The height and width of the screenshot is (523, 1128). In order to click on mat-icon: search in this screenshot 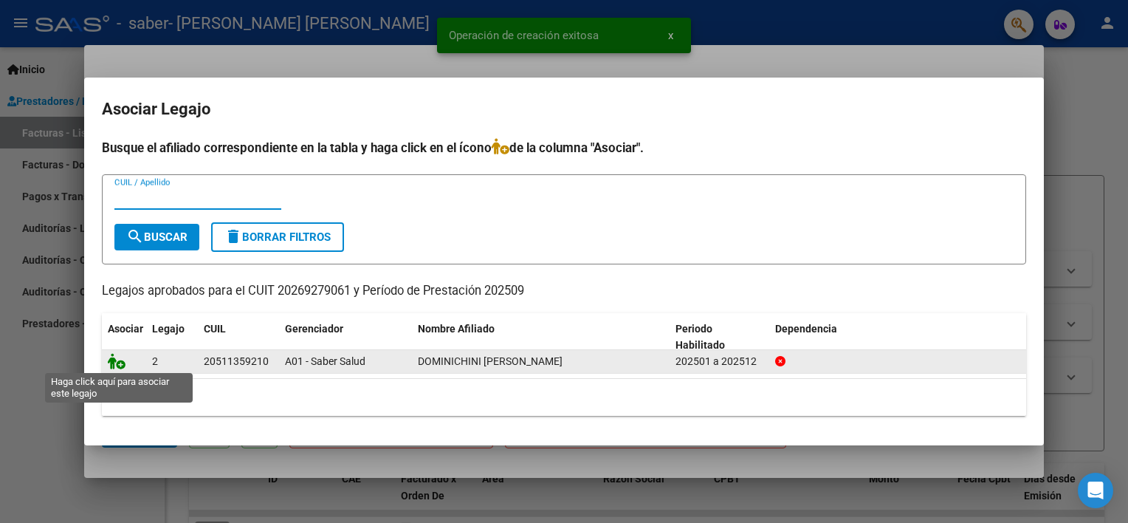, I will do `click(135, 236)`.